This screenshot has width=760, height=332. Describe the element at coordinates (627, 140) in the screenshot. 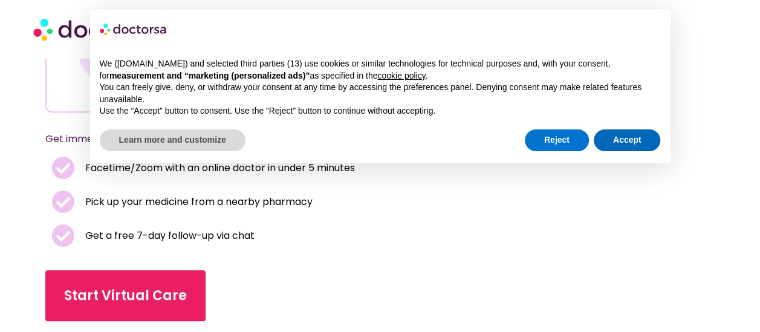

I see `button: Accept` at that location.